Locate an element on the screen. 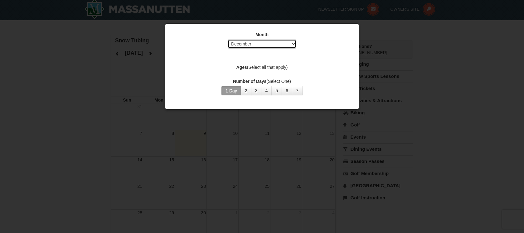  button: 7 is located at coordinates (297, 91).